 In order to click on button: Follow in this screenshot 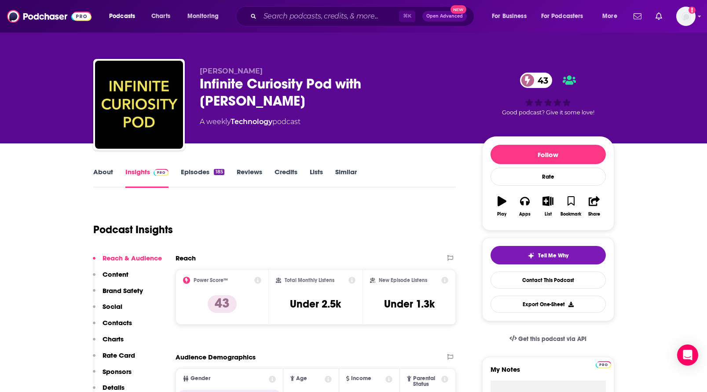, I will do `click(548, 154)`.